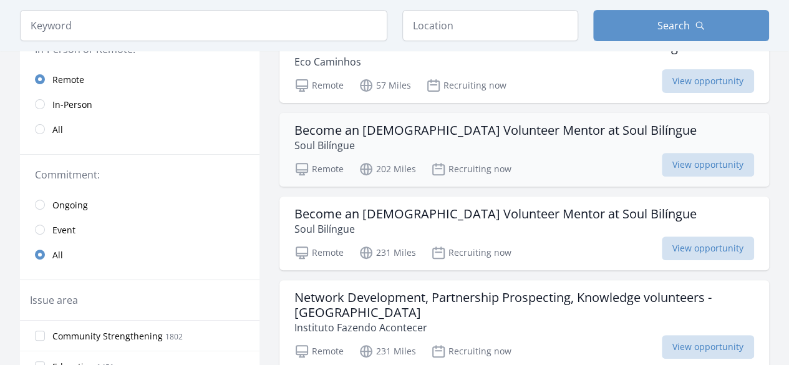 The height and width of the screenshot is (365, 789). What do you see at coordinates (498, 47) in the screenshot?
I see `h3: Grant Writer for Permaculture and Bioconstruction Education Program` at bounding box center [498, 47].